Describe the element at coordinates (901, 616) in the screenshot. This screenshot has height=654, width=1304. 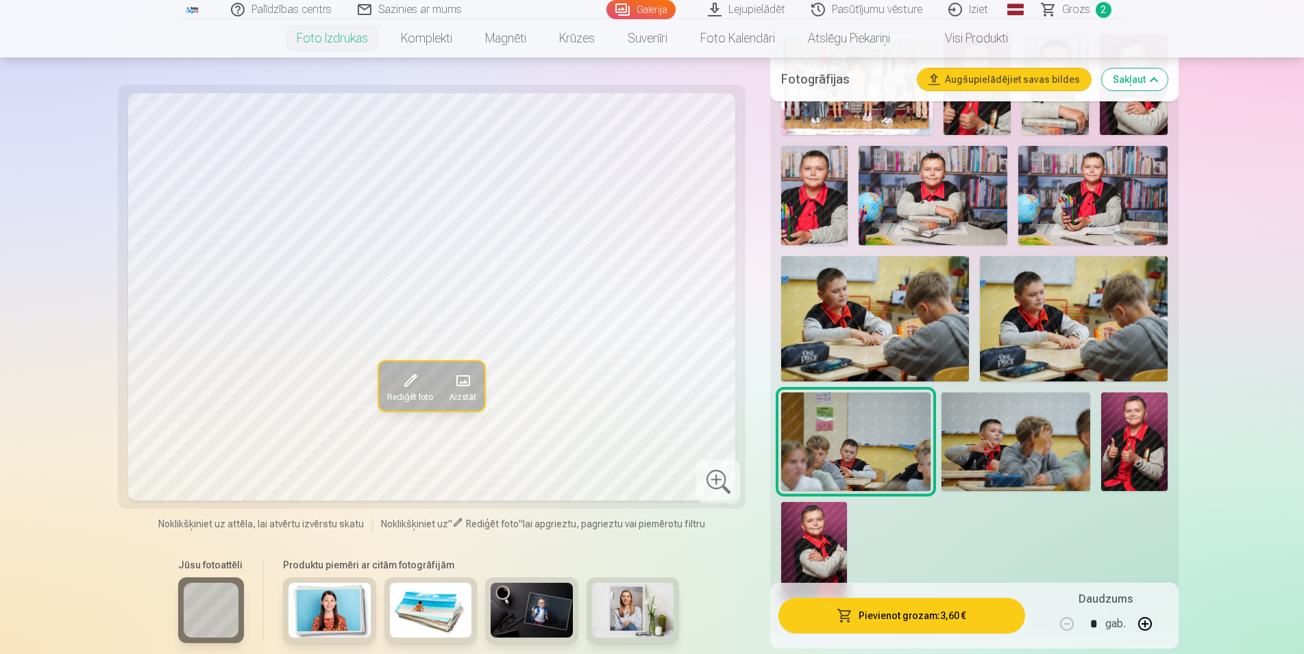
I see `button: Pievienot grozam:3,60 €` at that location.